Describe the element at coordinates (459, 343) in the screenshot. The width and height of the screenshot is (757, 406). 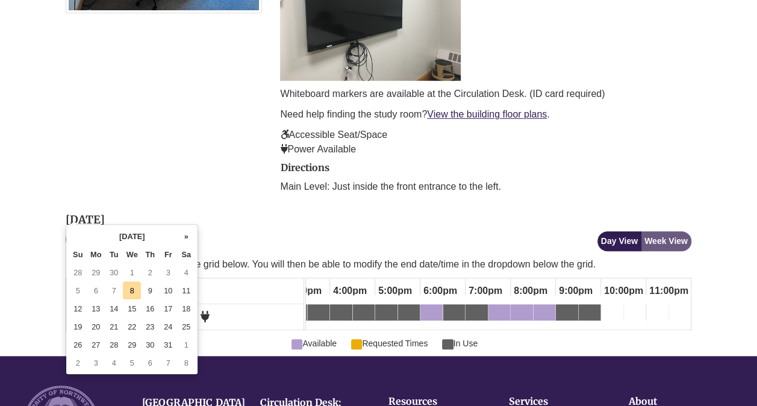
I see `span: In Use` at that location.